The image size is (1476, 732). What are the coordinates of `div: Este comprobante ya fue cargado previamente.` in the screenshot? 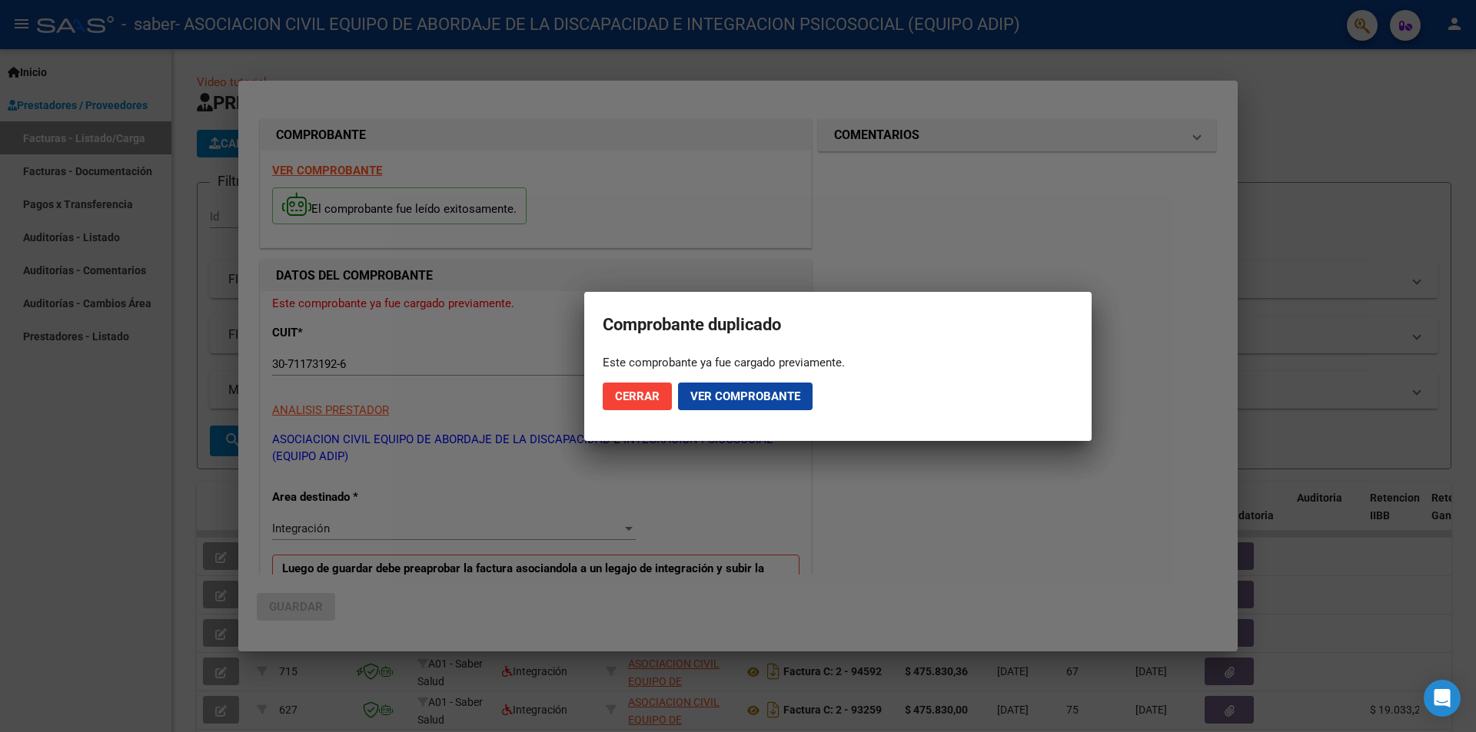 It's located at (838, 363).